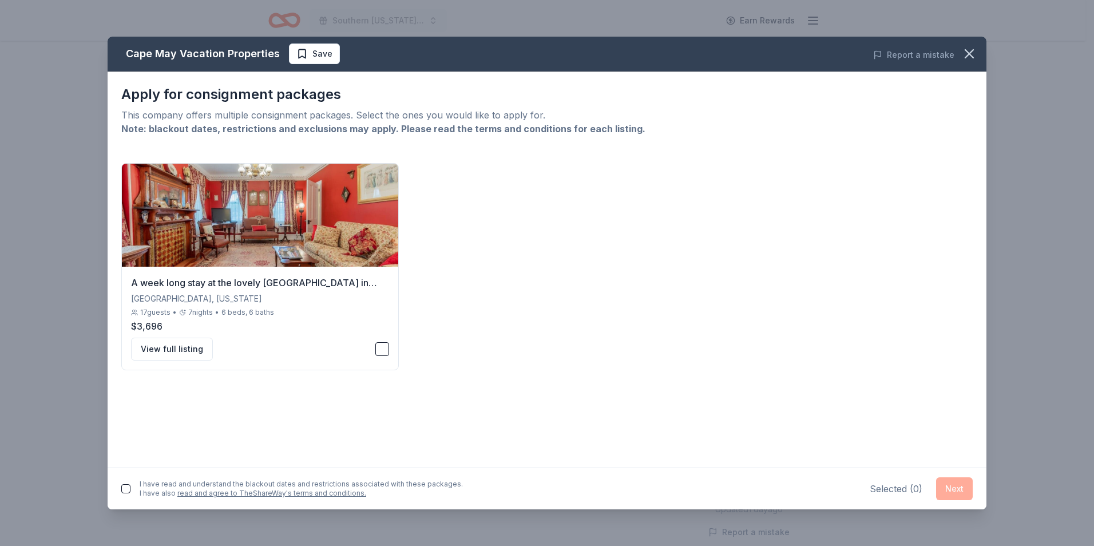 The width and height of the screenshot is (1094, 546). I want to click on div: Selected ( 0 ), so click(896, 489).